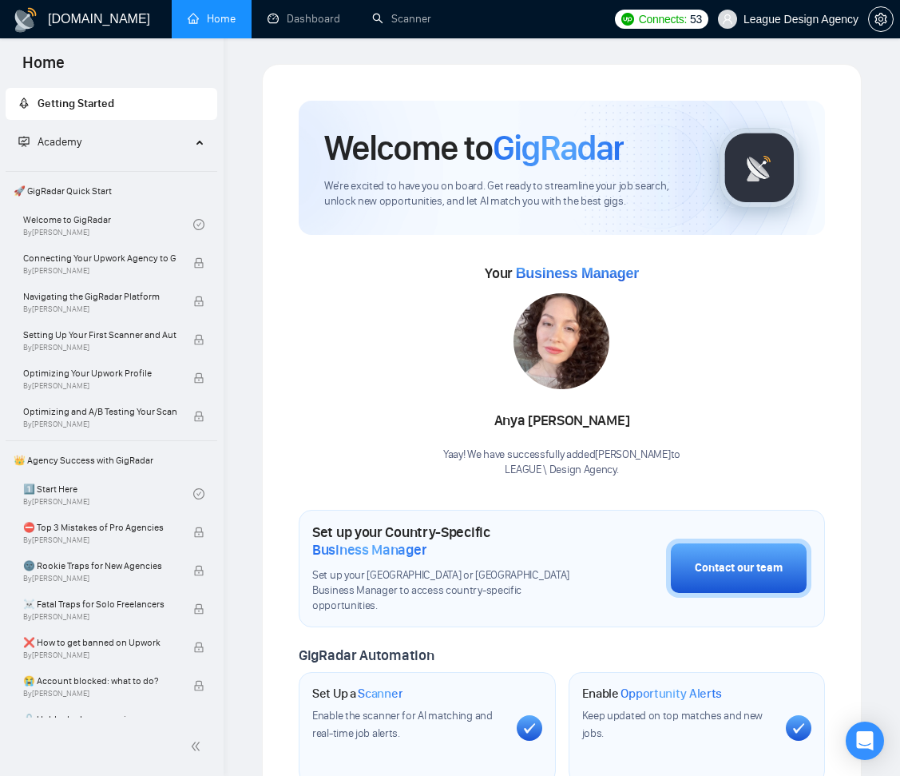 Image resolution: width=900 pixels, height=776 pixels. I want to click on span: 🌚 Rookie Traps for New Agencies, so click(100, 566).